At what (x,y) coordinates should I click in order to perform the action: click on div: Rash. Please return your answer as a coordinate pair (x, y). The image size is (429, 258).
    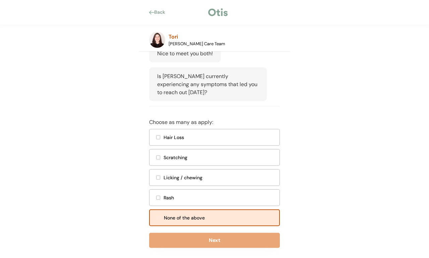
    Looking at the image, I should click on (220, 198).